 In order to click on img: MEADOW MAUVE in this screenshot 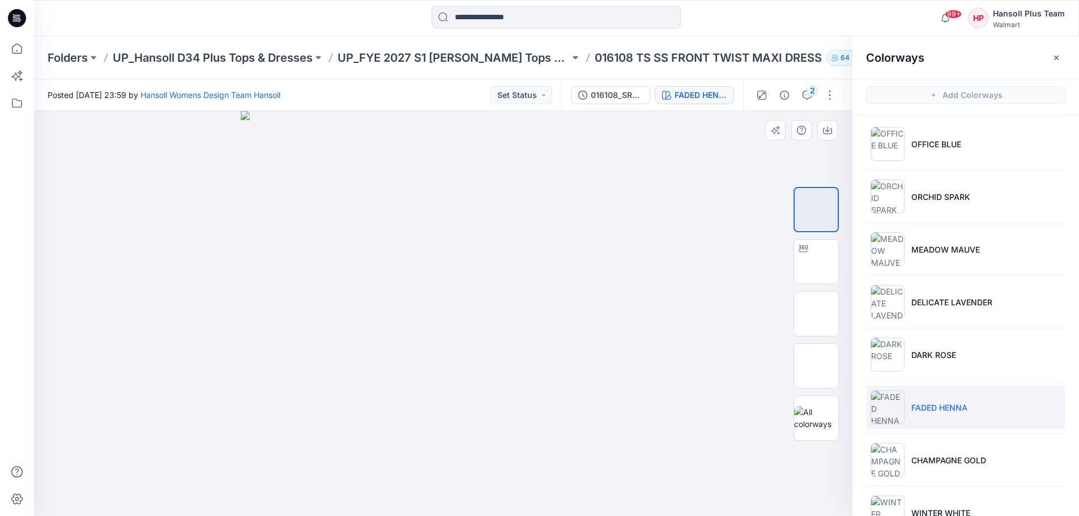, I will do `click(888, 249)`.